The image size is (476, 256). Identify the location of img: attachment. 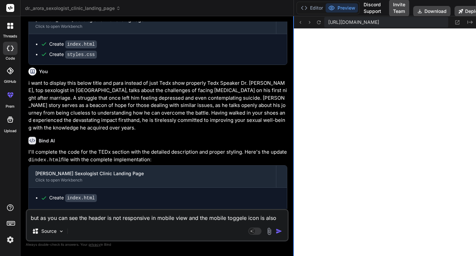
(269, 231).